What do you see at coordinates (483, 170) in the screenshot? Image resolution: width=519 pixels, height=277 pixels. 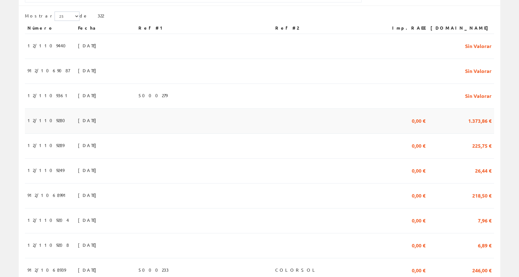 I see `span: 26,44 €` at bounding box center [483, 170].